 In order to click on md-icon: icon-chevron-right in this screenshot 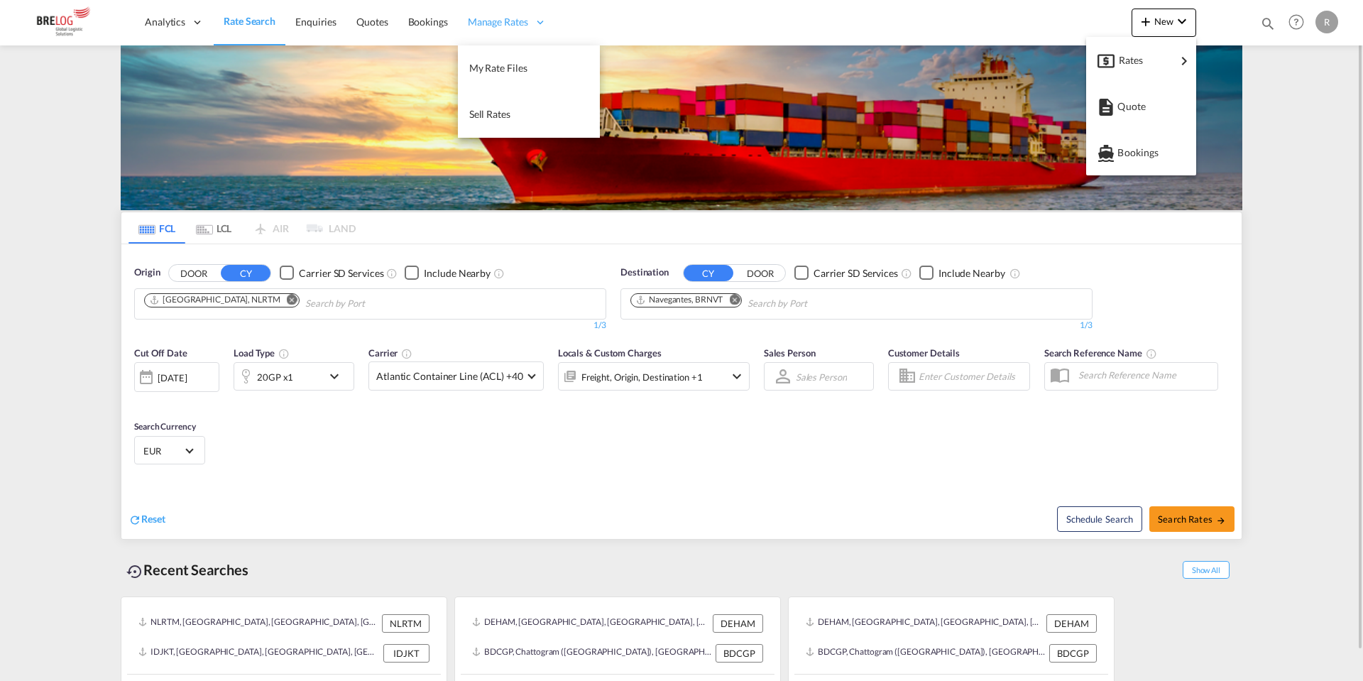, I will do `click(1185, 61)`.